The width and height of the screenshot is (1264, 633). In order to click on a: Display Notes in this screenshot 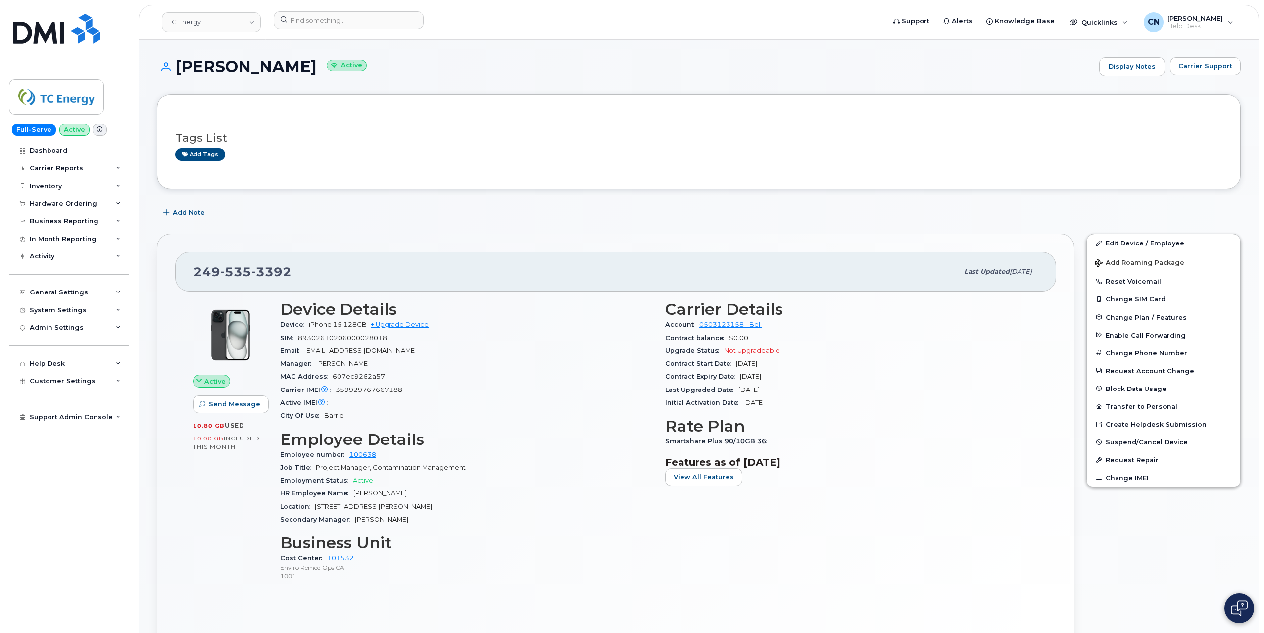, I will do `click(1132, 67)`.